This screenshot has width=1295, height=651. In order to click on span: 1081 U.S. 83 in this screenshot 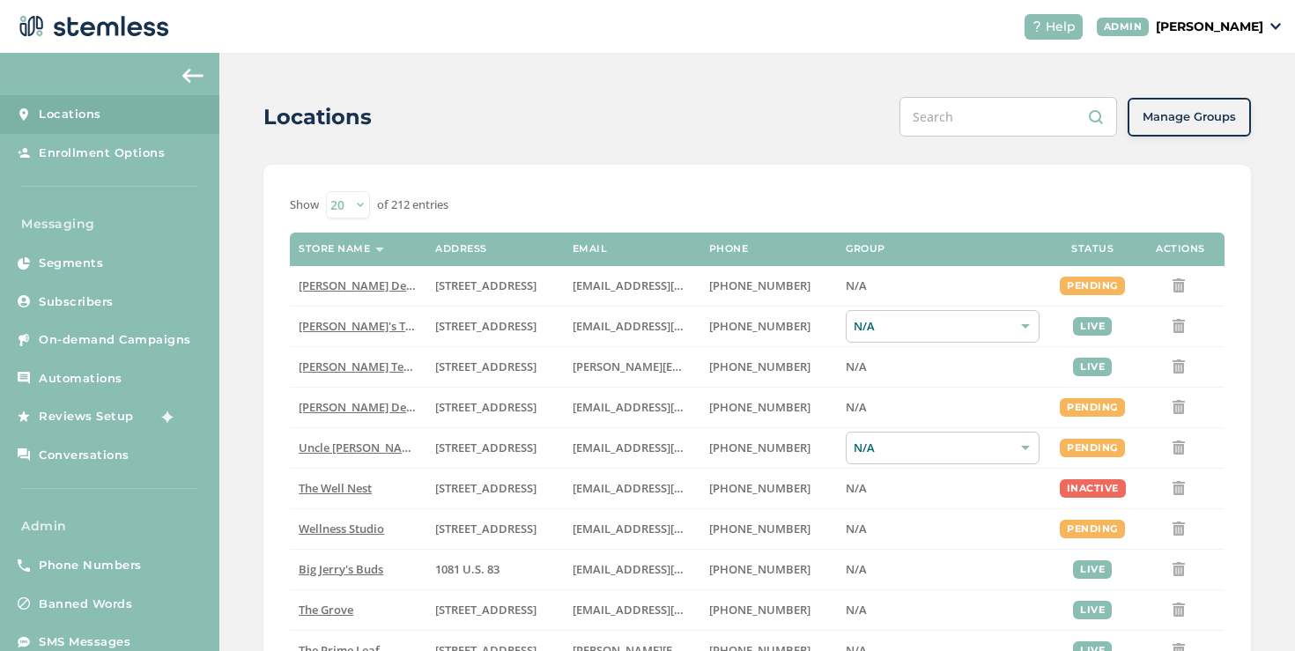, I will do `click(467, 569)`.